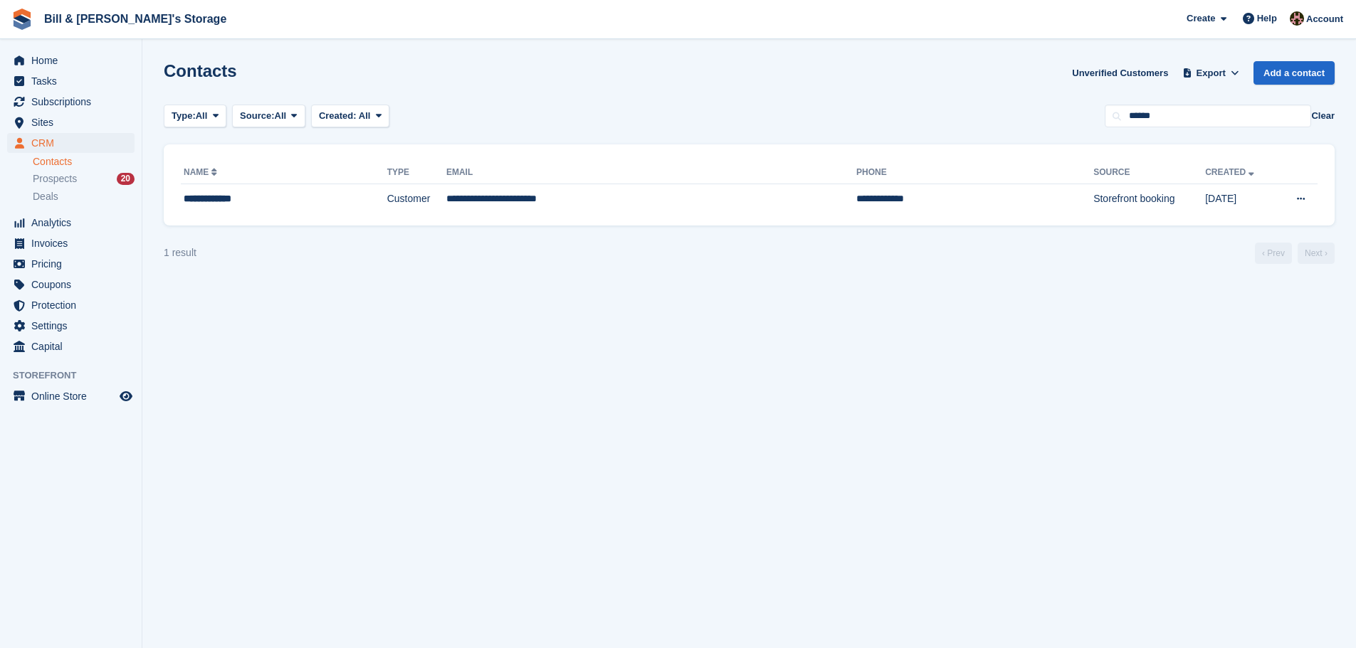 This screenshot has height=648, width=1356. What do you see at coordinates (1323, 116) in the screenshot?
I see `button: Clear` at bounding box center [1323, 116].